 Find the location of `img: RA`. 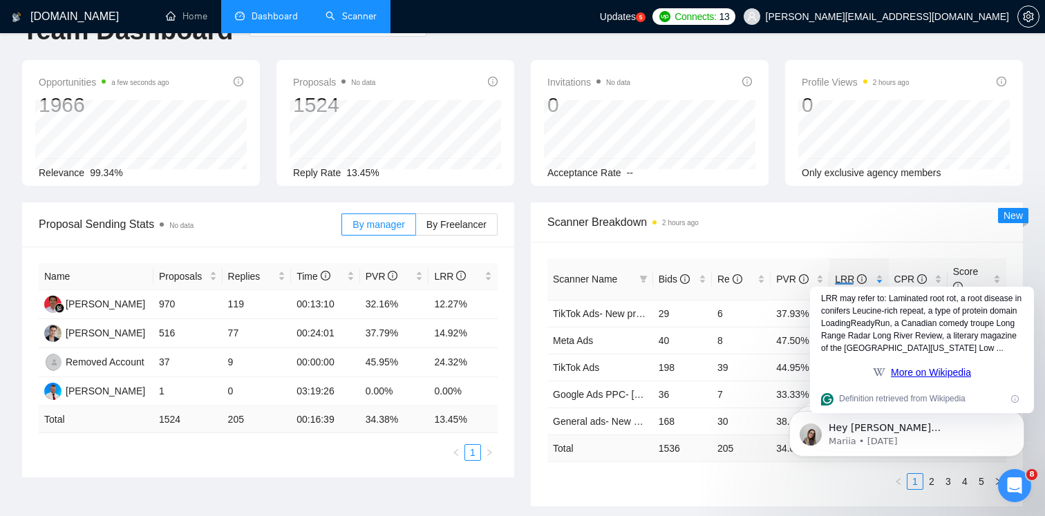

img: RA is located at coordinates (54, 362).